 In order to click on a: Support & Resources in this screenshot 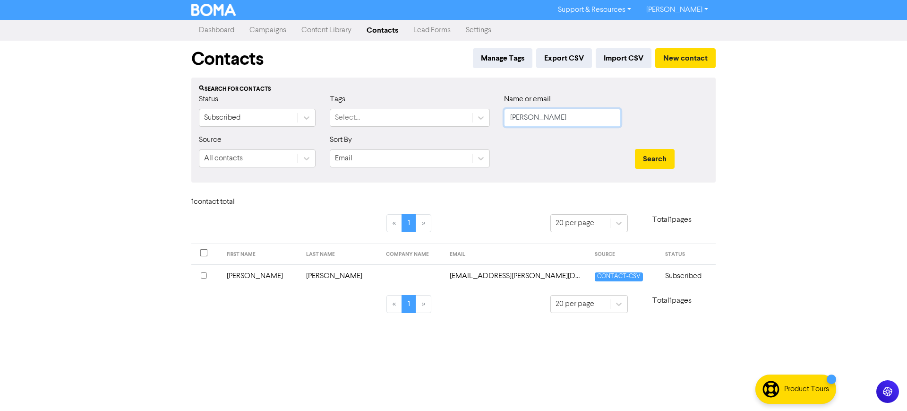, I will do `click(594, 10)`.